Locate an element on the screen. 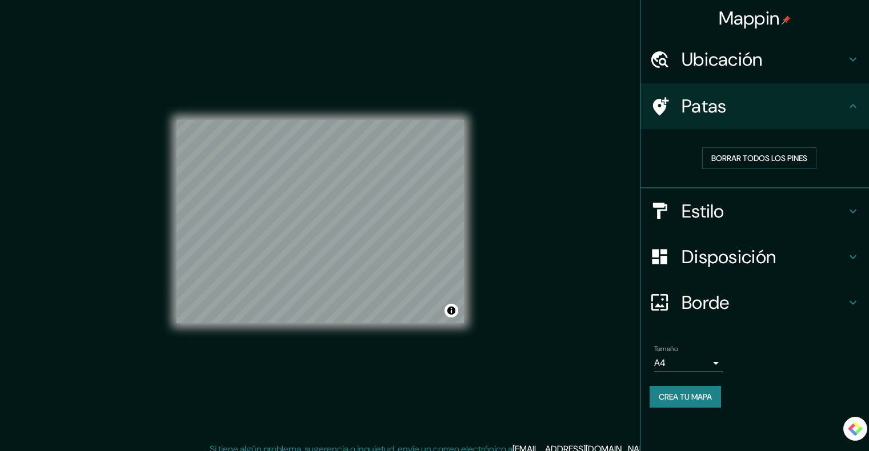  font: Borrar todos los pines is located at coordinates (759, 158).